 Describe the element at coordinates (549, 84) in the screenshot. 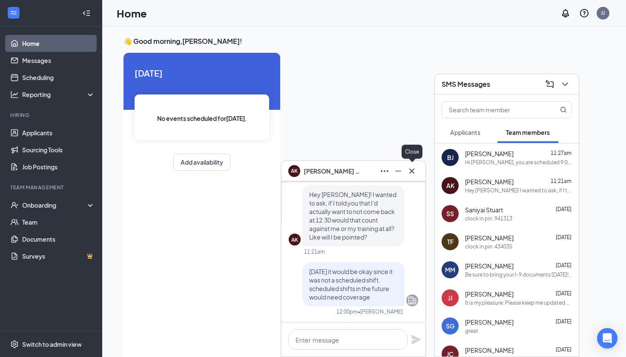

I see `svg: ComposeMessage` at that location.